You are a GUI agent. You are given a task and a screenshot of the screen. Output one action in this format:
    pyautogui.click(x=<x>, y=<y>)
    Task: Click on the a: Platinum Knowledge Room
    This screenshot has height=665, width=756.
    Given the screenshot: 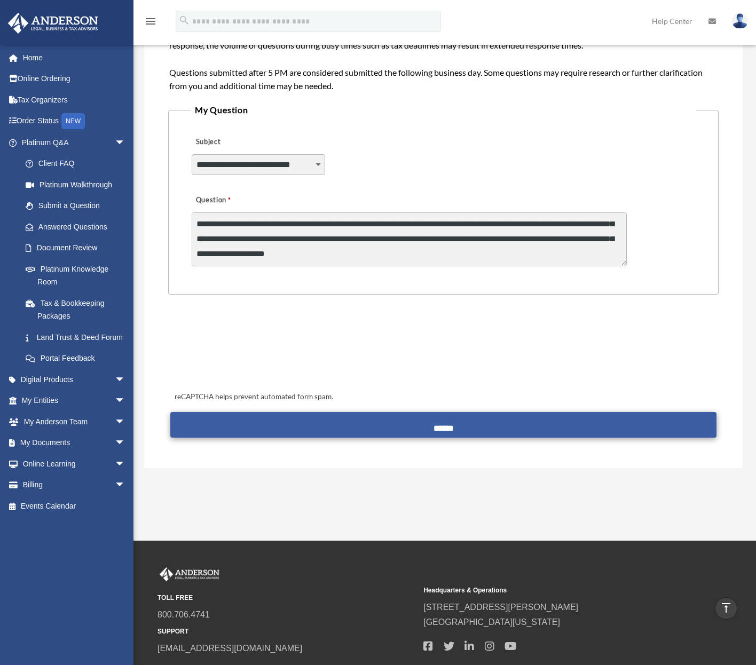 What is the action you would take?
    pyautogui.click(x=78, y=275)
    